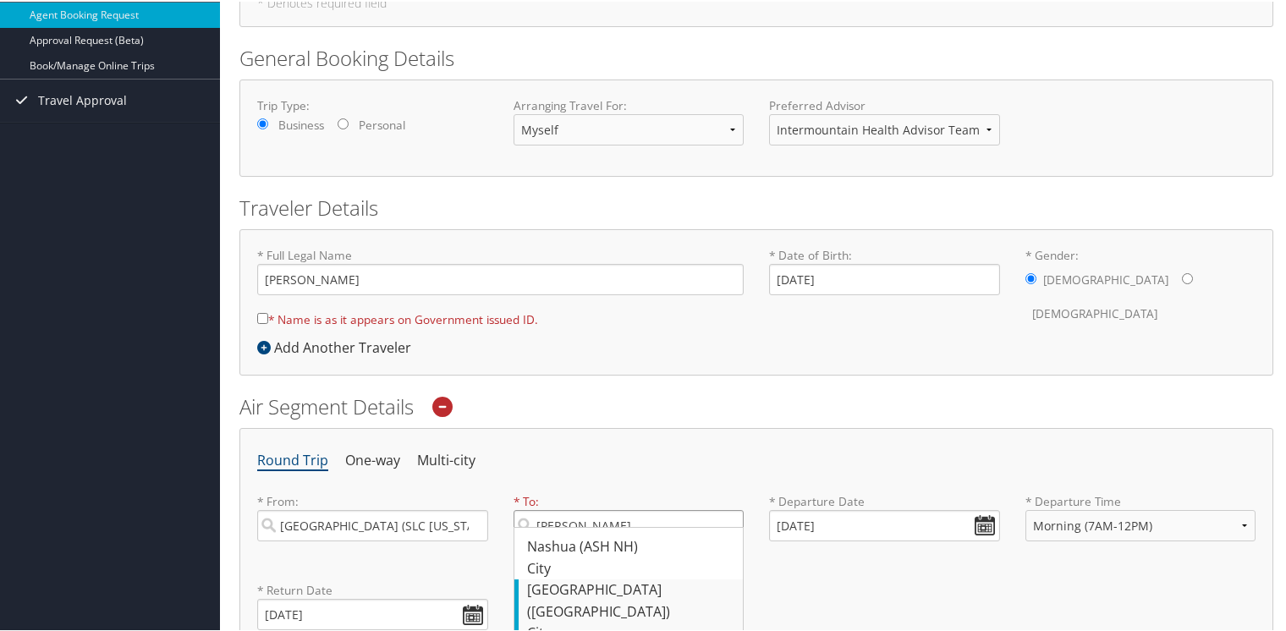 The image size is (1286, 631). What do you see at coordinates (500, 269) in the screenshot?
I see `label: * Full Legal Name` at bounding box center [500, 269].